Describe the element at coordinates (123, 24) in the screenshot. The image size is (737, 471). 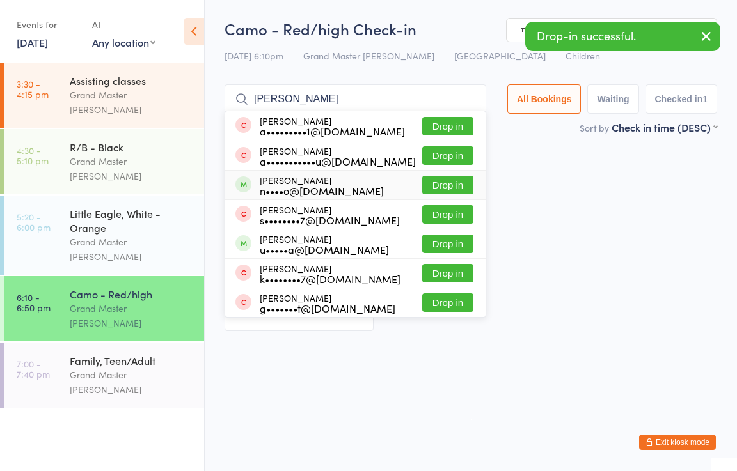
I see `div: At` at that location.